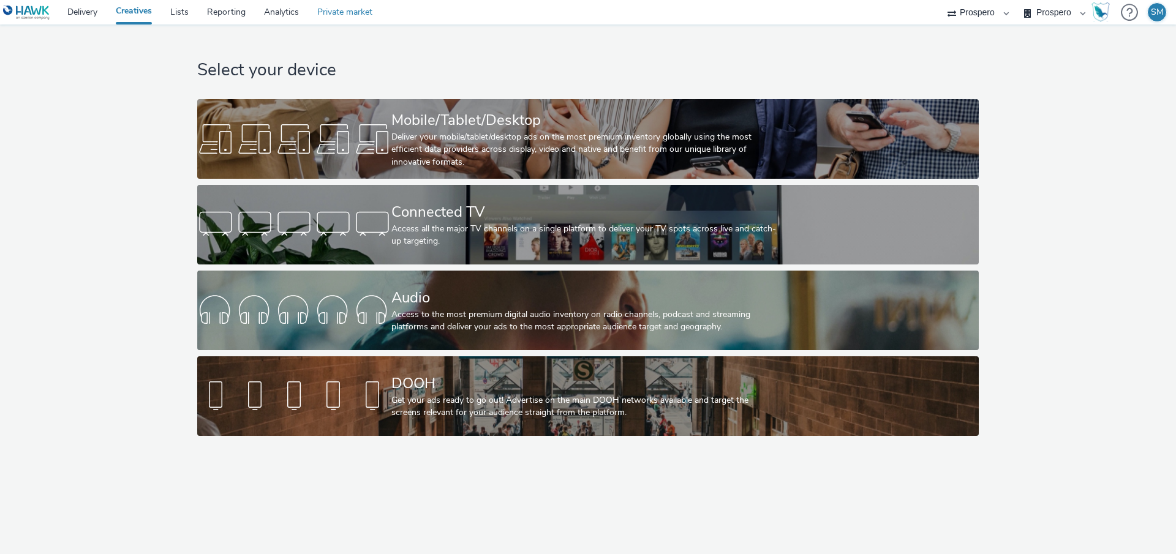  I want to click on a: Hawk Academy, so click(1103, 12).